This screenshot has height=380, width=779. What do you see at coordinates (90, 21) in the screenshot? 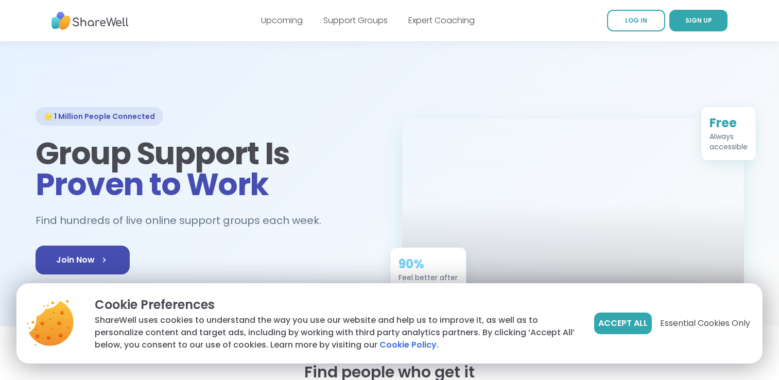
I see `img: ShareWell Nav Logo` at bounding box center [90, 21].